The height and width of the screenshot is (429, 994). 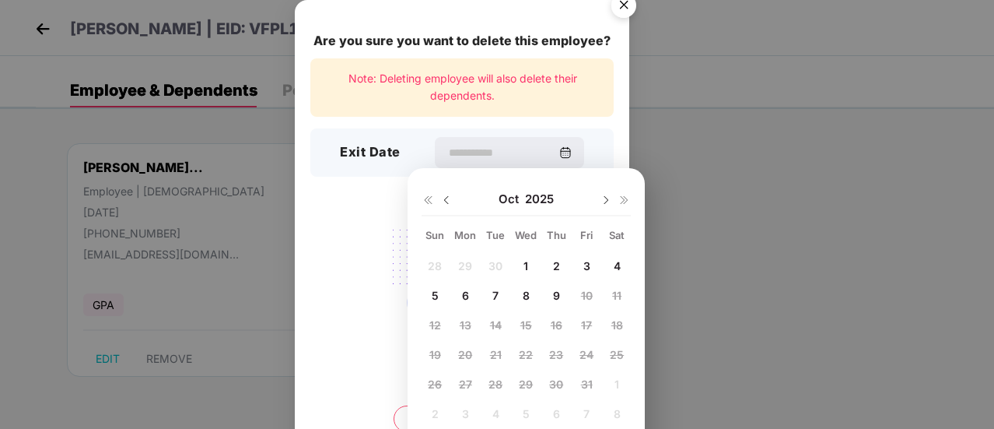 I want to click on div: Sat, so click(x=617, y=235).